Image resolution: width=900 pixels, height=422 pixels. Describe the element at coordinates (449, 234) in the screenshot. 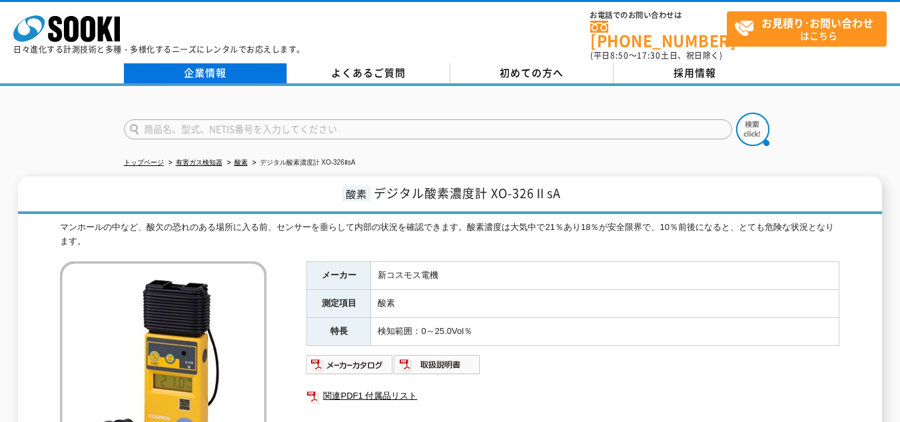

I see `div: マンホールの中など、酸欠の恐れのある場所に入る前、センサーを垂らして内部の状況を確認できます。酸素濃度は大気中で21％あり18％が安全限界で、10％前後になると、とても危険な状況となります。` at that location.